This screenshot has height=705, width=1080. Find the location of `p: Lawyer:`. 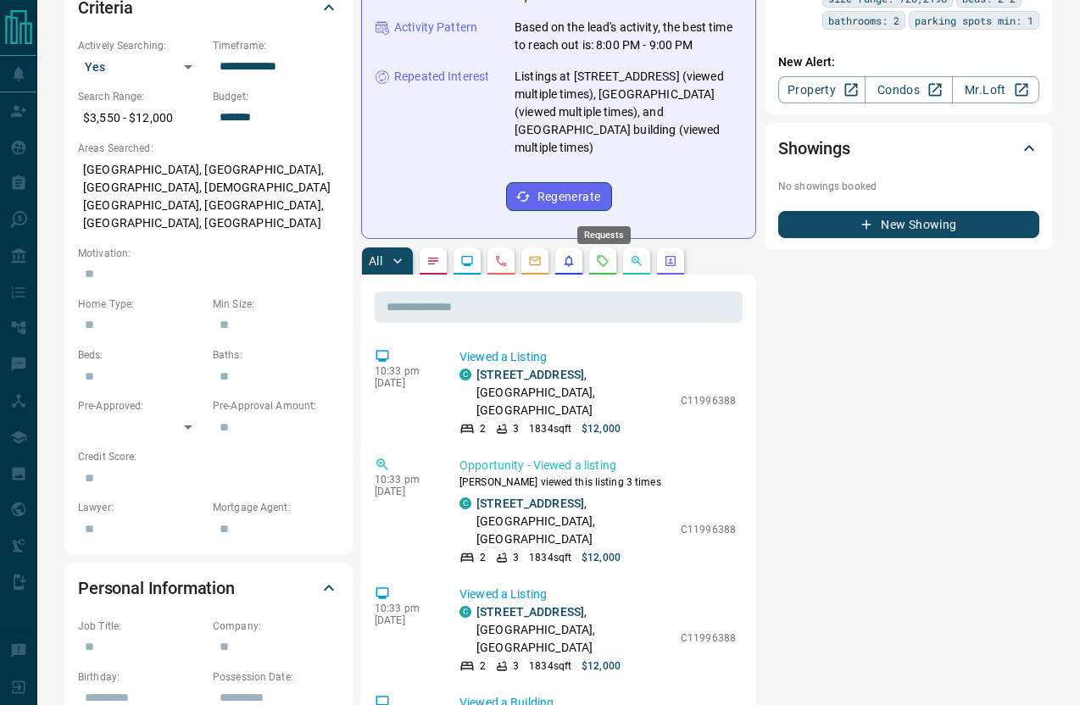

p: Lawyer: is located at coordinates (141, 508).